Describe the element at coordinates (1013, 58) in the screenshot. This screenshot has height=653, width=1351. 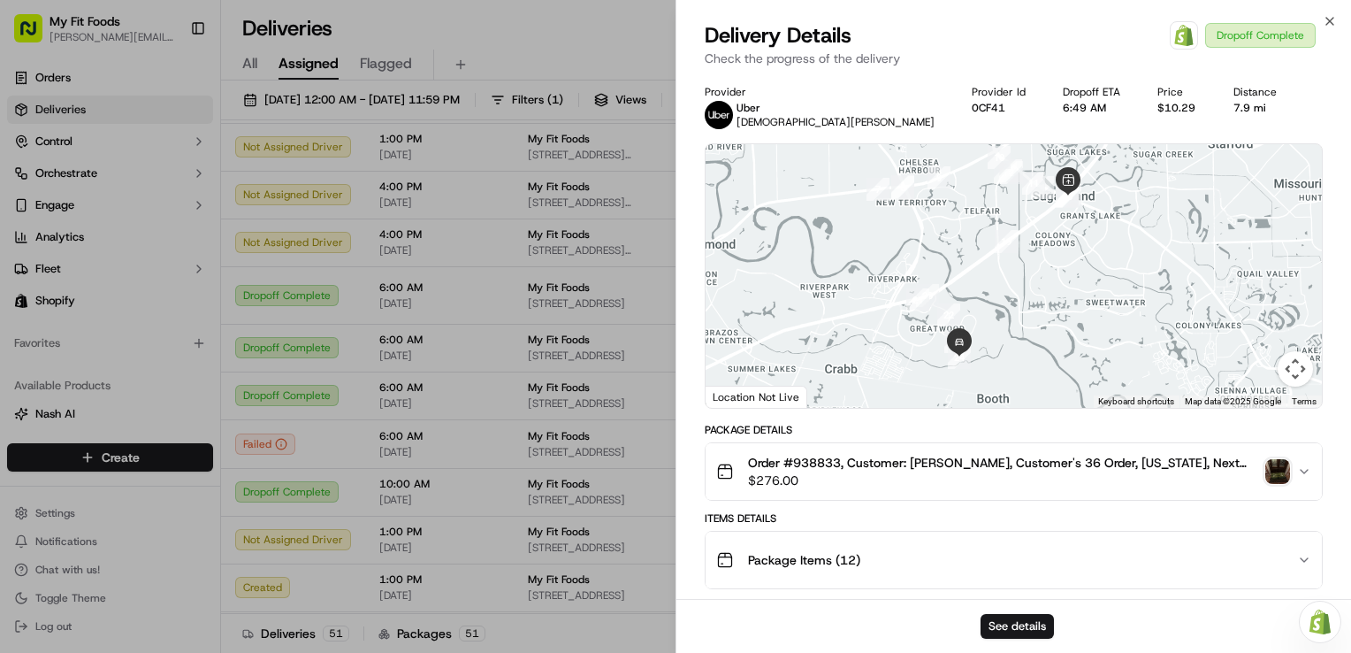
I see `p: Check the progress of the delivery` at that location.